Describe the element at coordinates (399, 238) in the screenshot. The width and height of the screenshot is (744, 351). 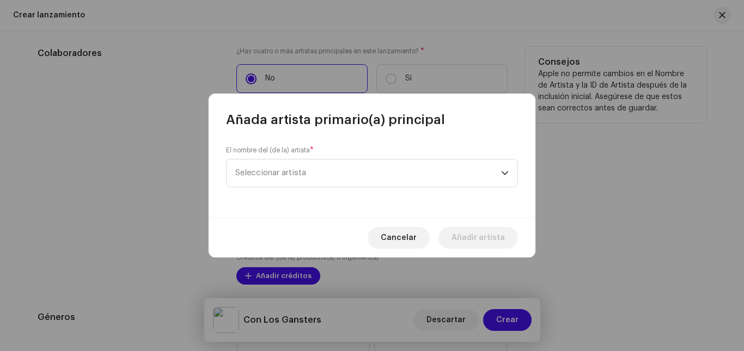
I see `button: Cancelar` at that location.